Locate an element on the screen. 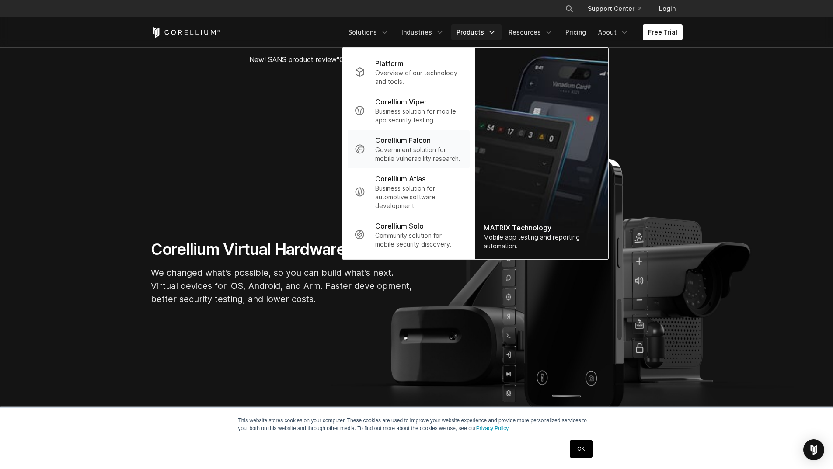 Image resolution: width=833 pixels, height=469 pixels. a: Free Trial is located at coordinates (662, 32).